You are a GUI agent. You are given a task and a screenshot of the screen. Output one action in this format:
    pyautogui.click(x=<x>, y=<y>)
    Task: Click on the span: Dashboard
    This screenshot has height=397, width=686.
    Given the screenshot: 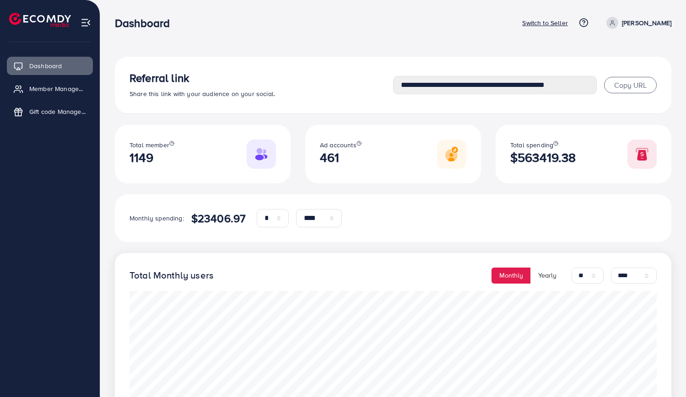 What is the action you would take?
    pyautogui.click(x=45, y=66)
    